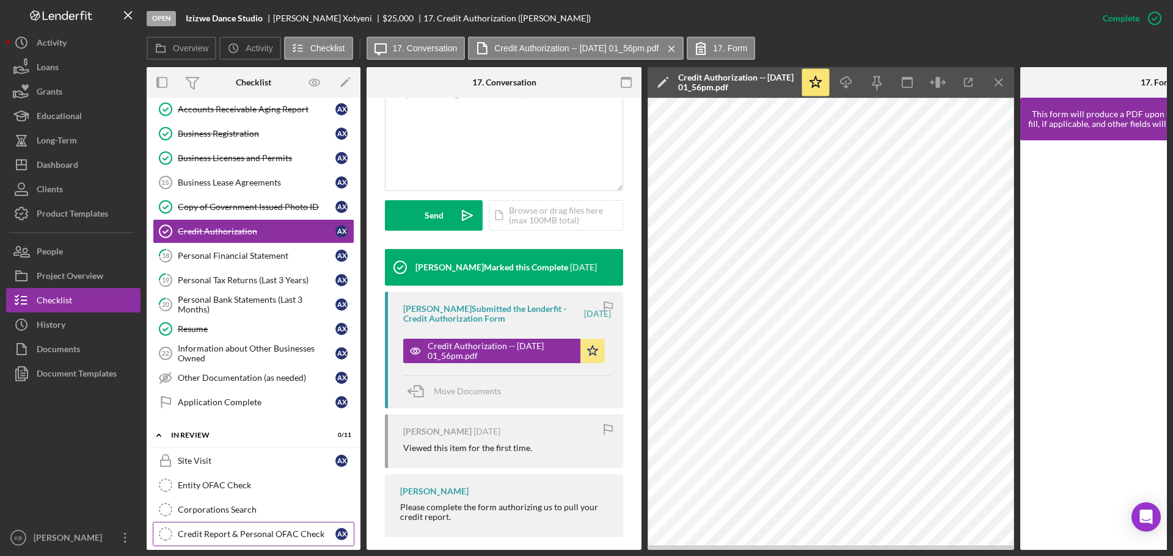  What do you see at coordinates (49, 191) in the screenshot?
I see `div: Clients` at bounding box center [49, 191].